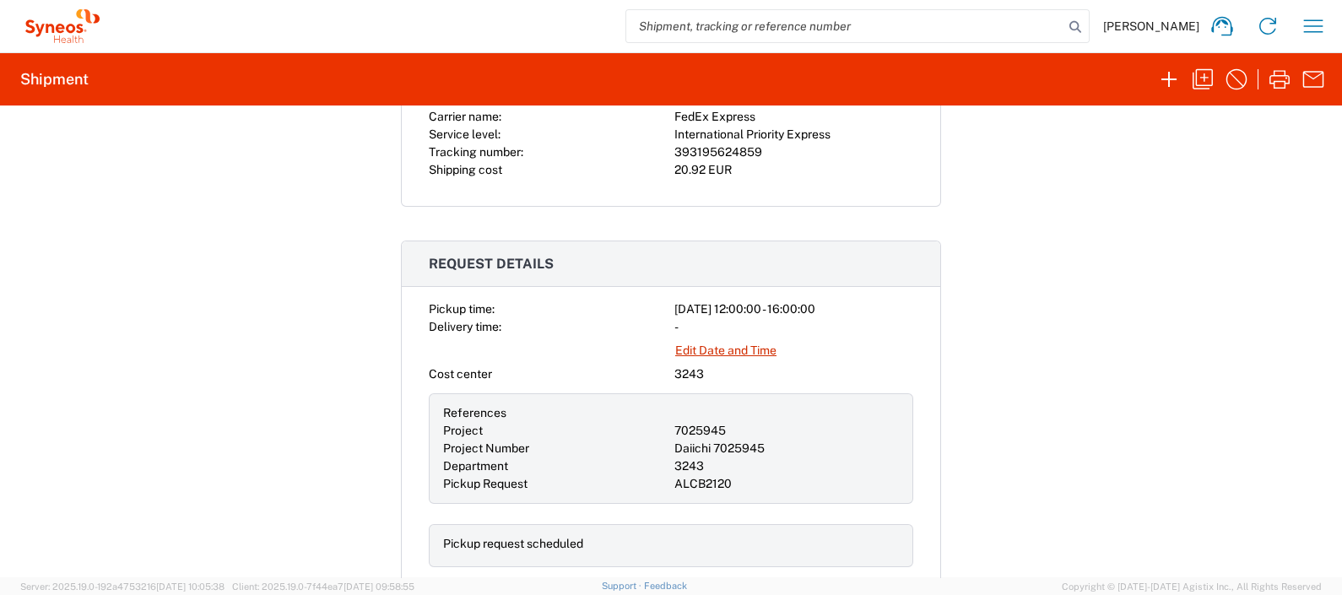 The height and width of the screenshot is (595, 1342). I want to click on span: Delivery time:, so click(465, 327).